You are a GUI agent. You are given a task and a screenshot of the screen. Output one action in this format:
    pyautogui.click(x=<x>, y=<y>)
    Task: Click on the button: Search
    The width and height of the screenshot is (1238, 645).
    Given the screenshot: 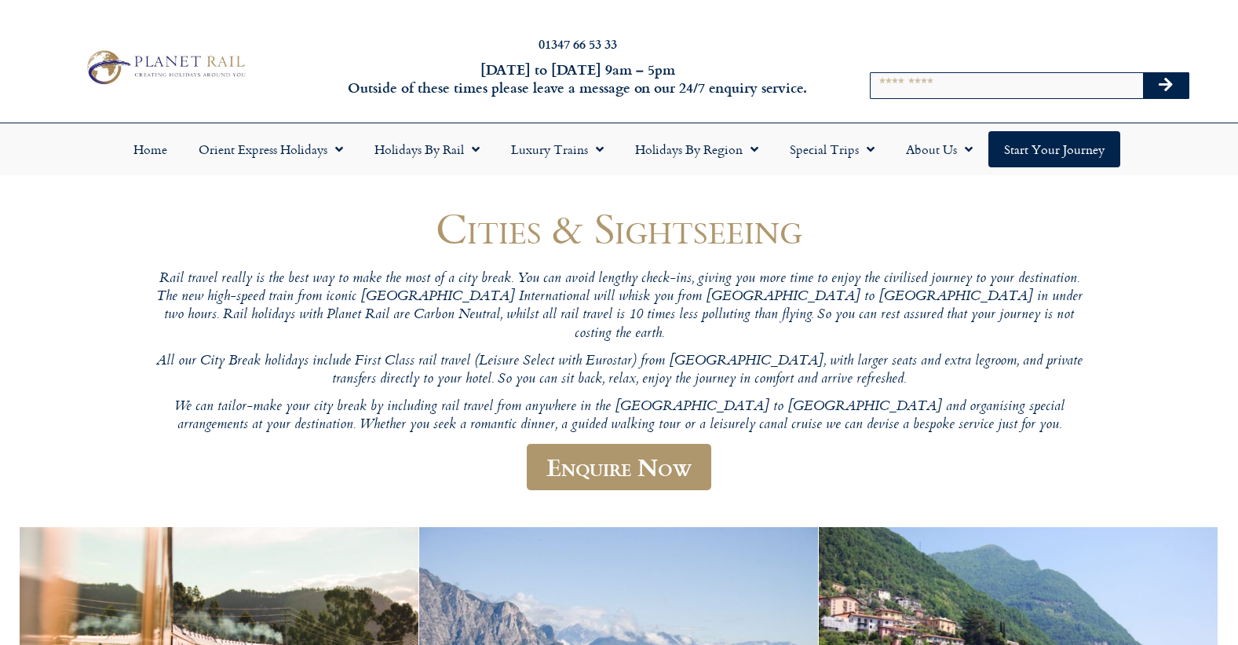 What is the action you would take?
    pyautogui.click(x=1166, y=86)
    